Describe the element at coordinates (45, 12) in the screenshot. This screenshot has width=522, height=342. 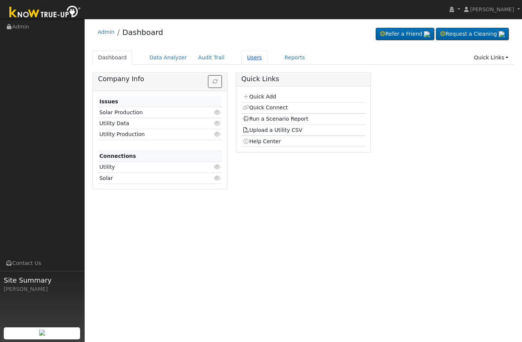
I see `img: Know True-Up` at that location.